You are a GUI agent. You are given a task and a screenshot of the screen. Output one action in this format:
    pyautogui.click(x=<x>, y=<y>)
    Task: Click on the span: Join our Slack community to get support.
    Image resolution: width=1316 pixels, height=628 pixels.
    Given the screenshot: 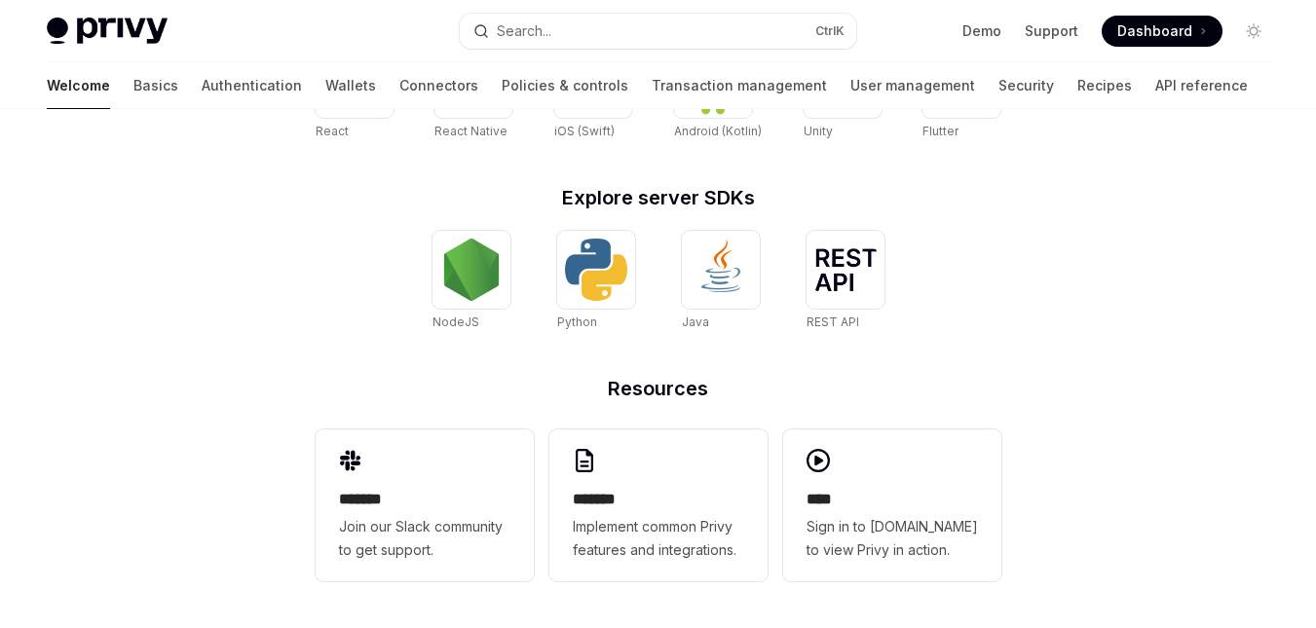 What is the action you would take?
    pyautogui.click(x=425, y=539)
    